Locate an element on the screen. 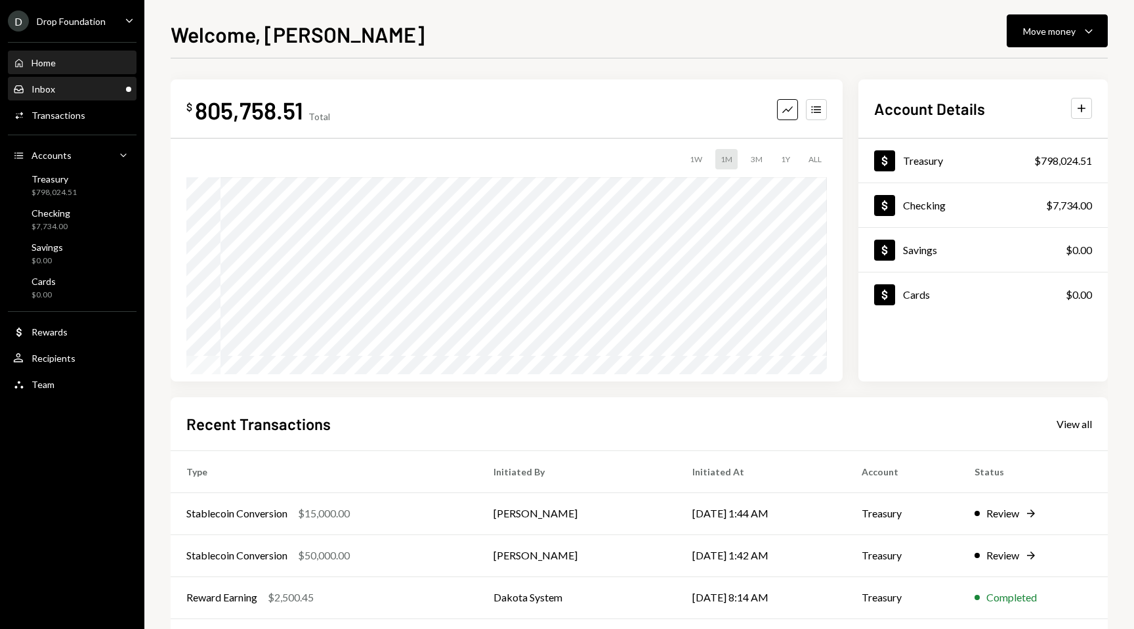 The image size is (1134, 629). div: $50,000.00 is located at coordinates (323, 555).